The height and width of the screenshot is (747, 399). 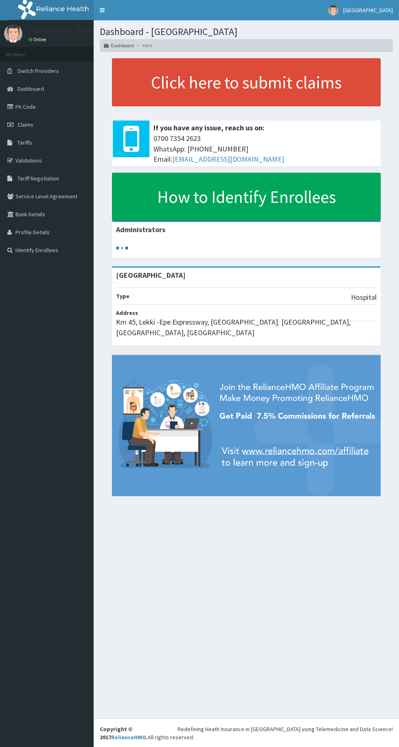 What do you see at coordinates (140, 229) in the screenshot?
I see `b: Administrators` at bounding box center [140, 229].